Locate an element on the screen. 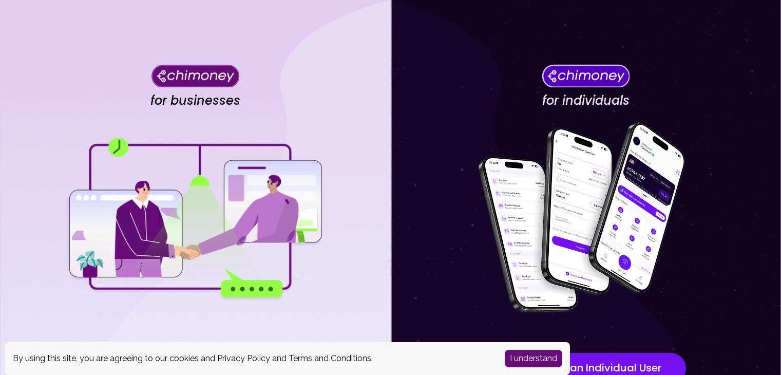 The image size is (781, 375). img: for individuals is located at coordinates (586, 219).